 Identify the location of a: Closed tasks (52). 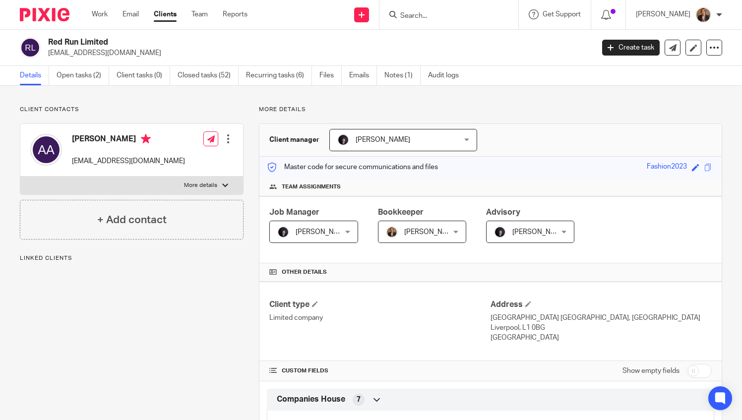
(208, 75).